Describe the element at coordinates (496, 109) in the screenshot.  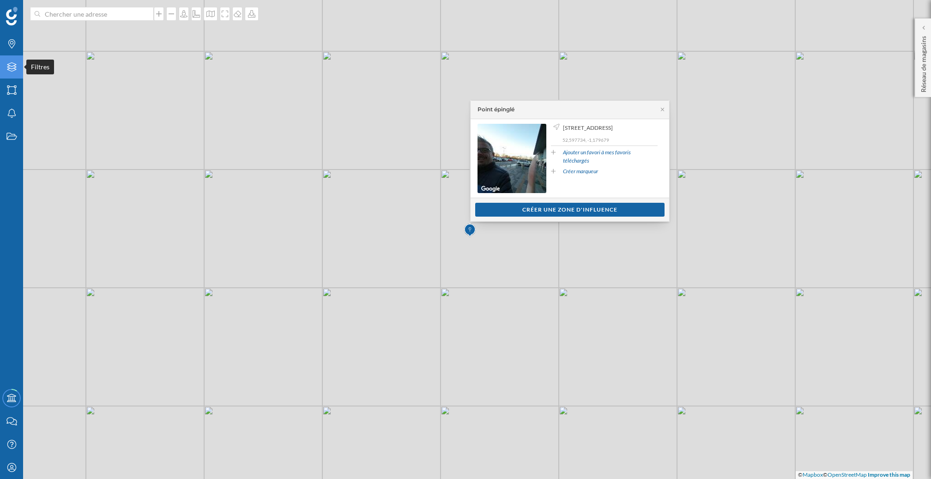
I see `div: Point épinglé` at that location.